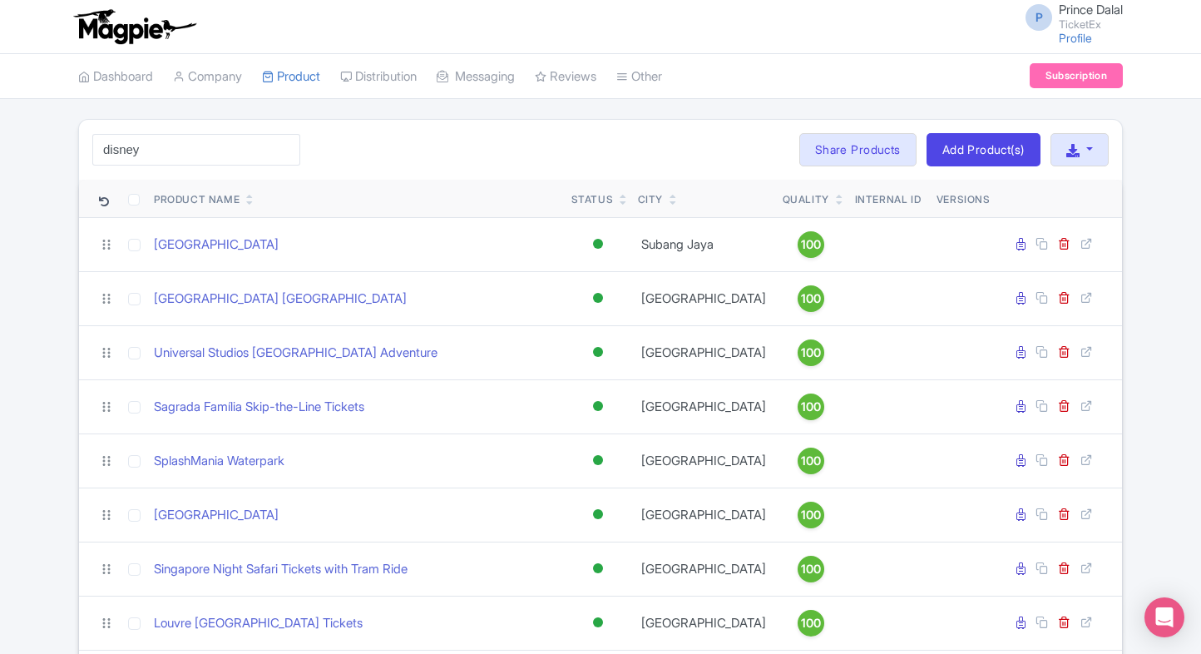 This screenshot has height=654, width=1201. What do you see at coordinates (704, 244) in the screenshot?
I see `td: Subang Jaya` at bounding box center [704, 244].